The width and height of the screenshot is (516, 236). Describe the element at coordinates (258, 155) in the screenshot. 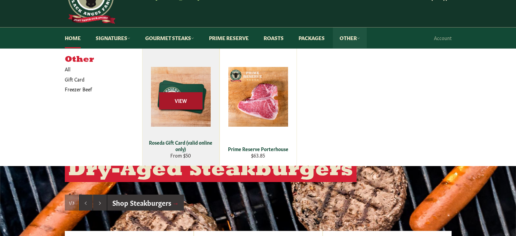

I see `div: $63.85` at that location.